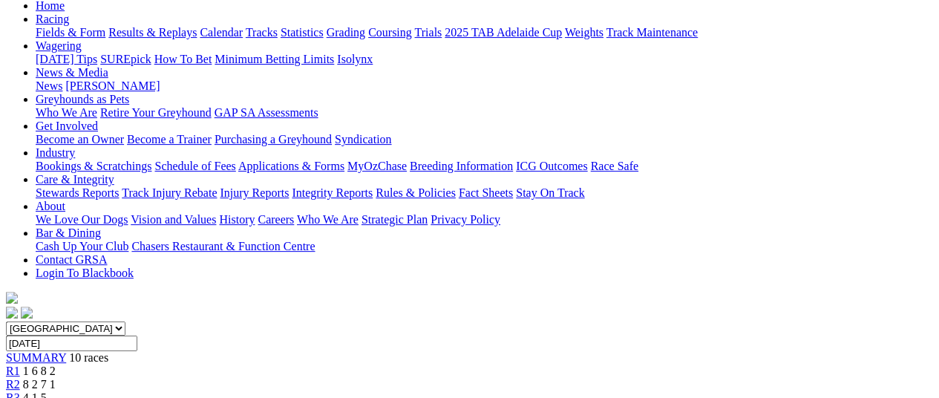  I want to click on a: Purchasing a Greyhound, so click(273, 139).